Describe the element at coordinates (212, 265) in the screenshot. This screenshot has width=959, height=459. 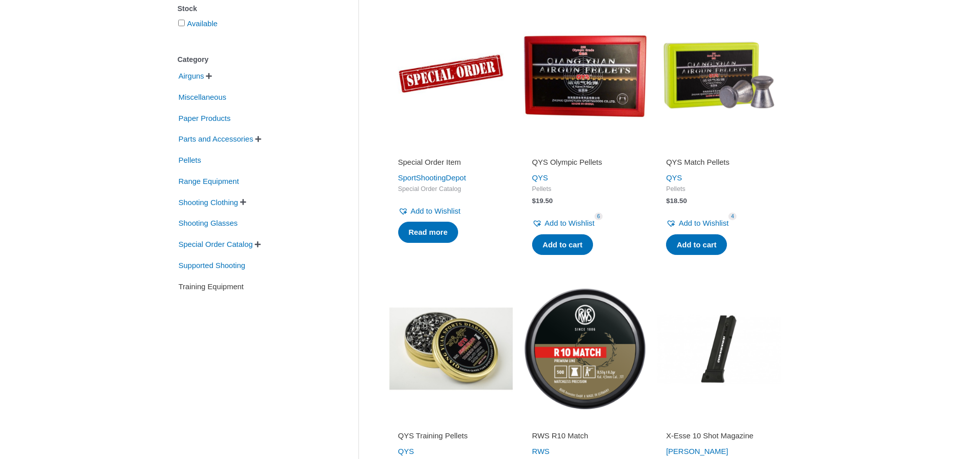
I see `span: Supported Shooting` at that location.